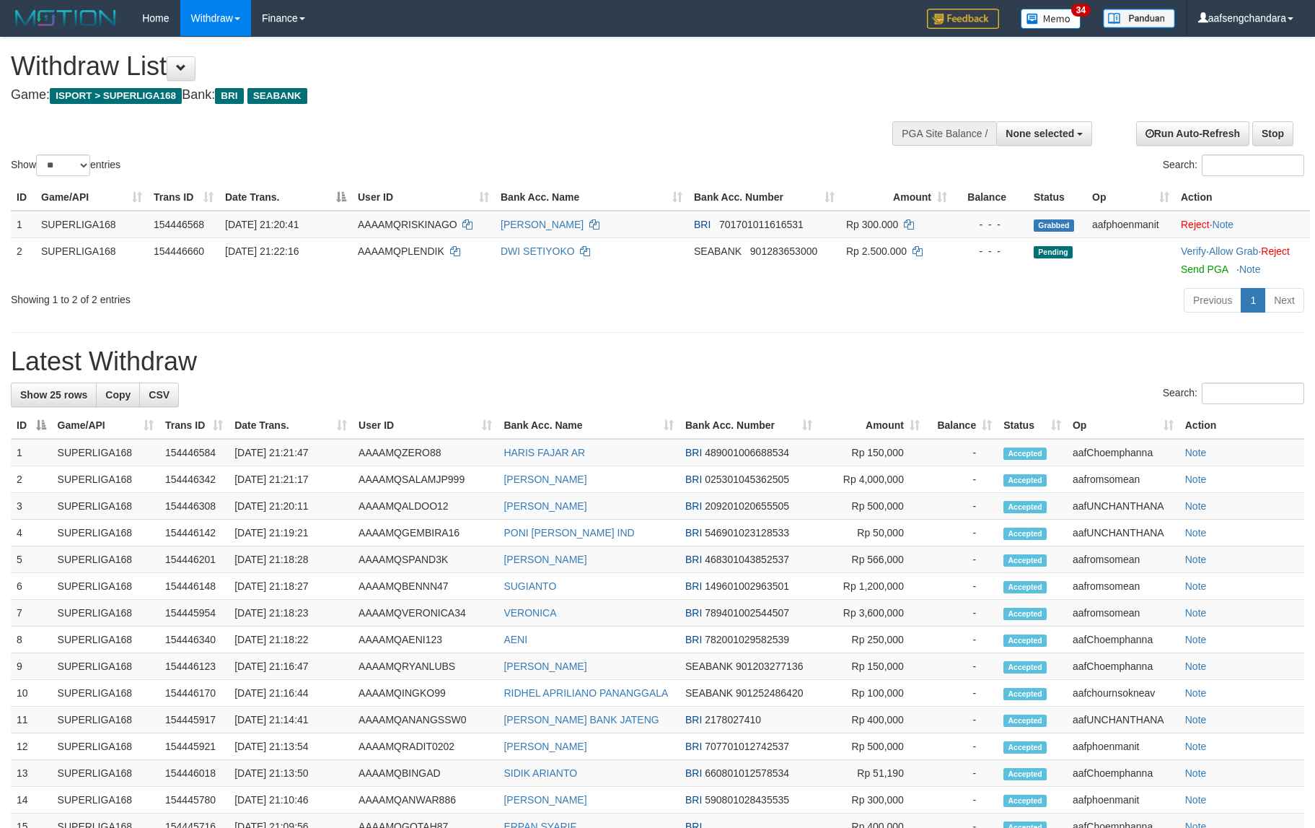  What do you see at coordinates (159, 395) in the screenshot?
I see `a: CSV` at bounding box center [159, 395].